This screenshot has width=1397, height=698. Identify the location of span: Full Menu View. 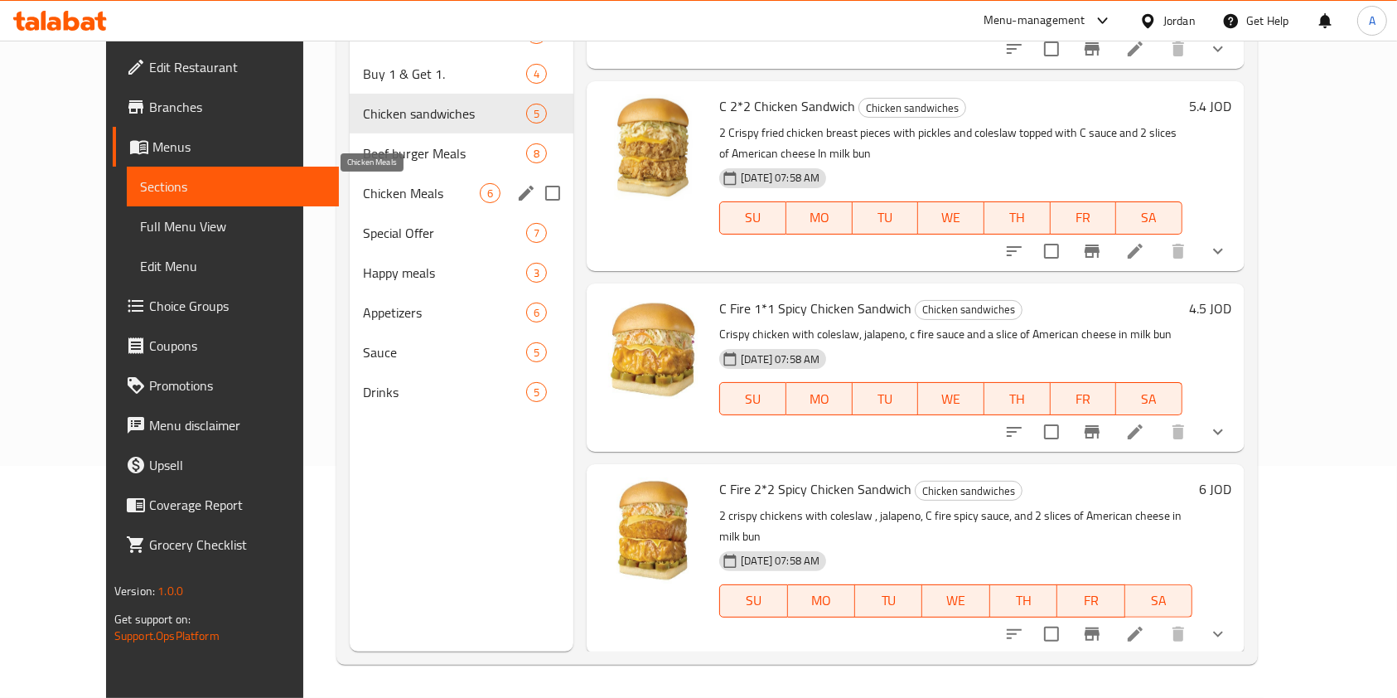
(233, 226).